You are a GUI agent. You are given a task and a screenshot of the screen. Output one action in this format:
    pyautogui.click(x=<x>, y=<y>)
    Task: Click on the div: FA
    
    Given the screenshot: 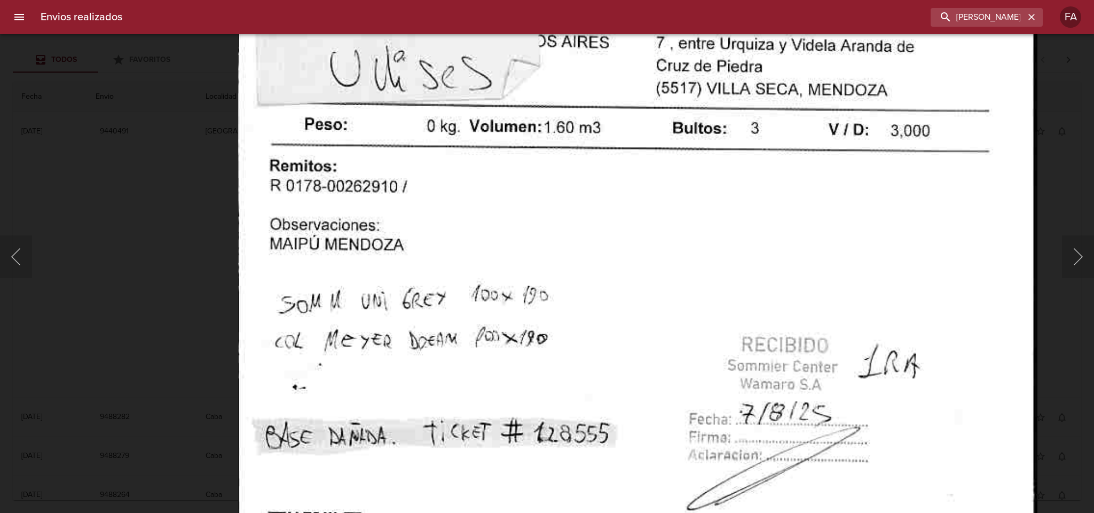 What is the action you would take?
    pyautogui.click(x=1070, y=17)
    